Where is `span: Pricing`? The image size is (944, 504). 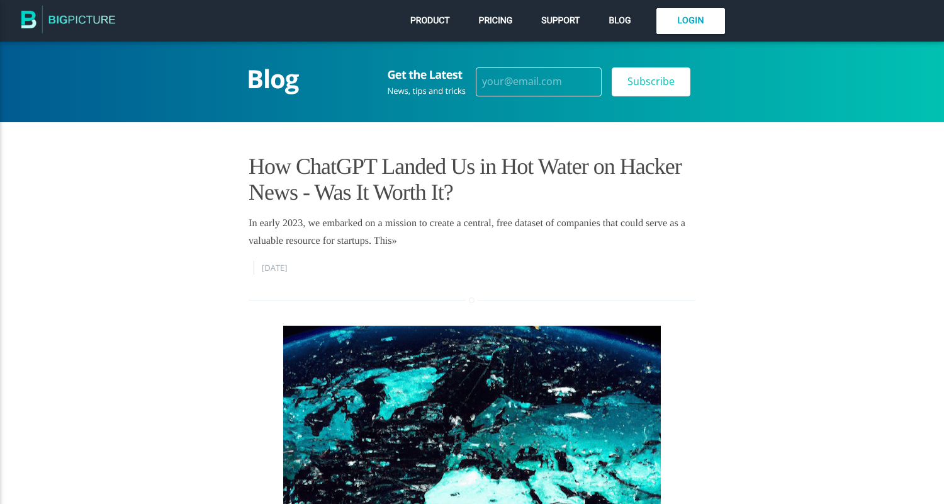
span: Pricing is located at coordinates (496, 21).